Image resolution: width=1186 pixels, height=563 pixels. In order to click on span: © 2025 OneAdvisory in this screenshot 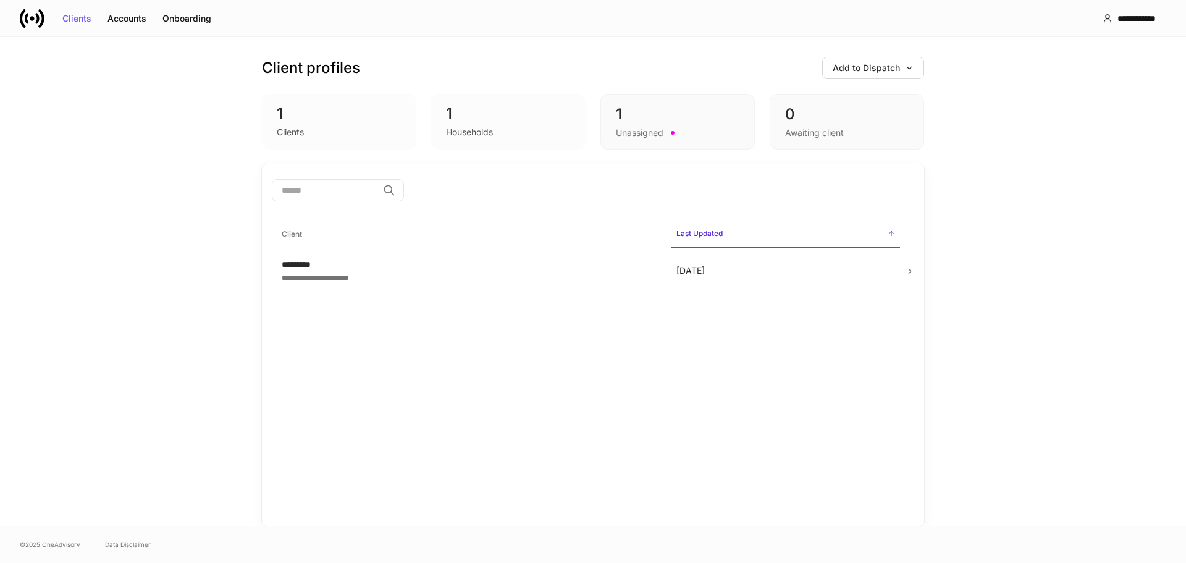, I will do `click(50, 544)`.